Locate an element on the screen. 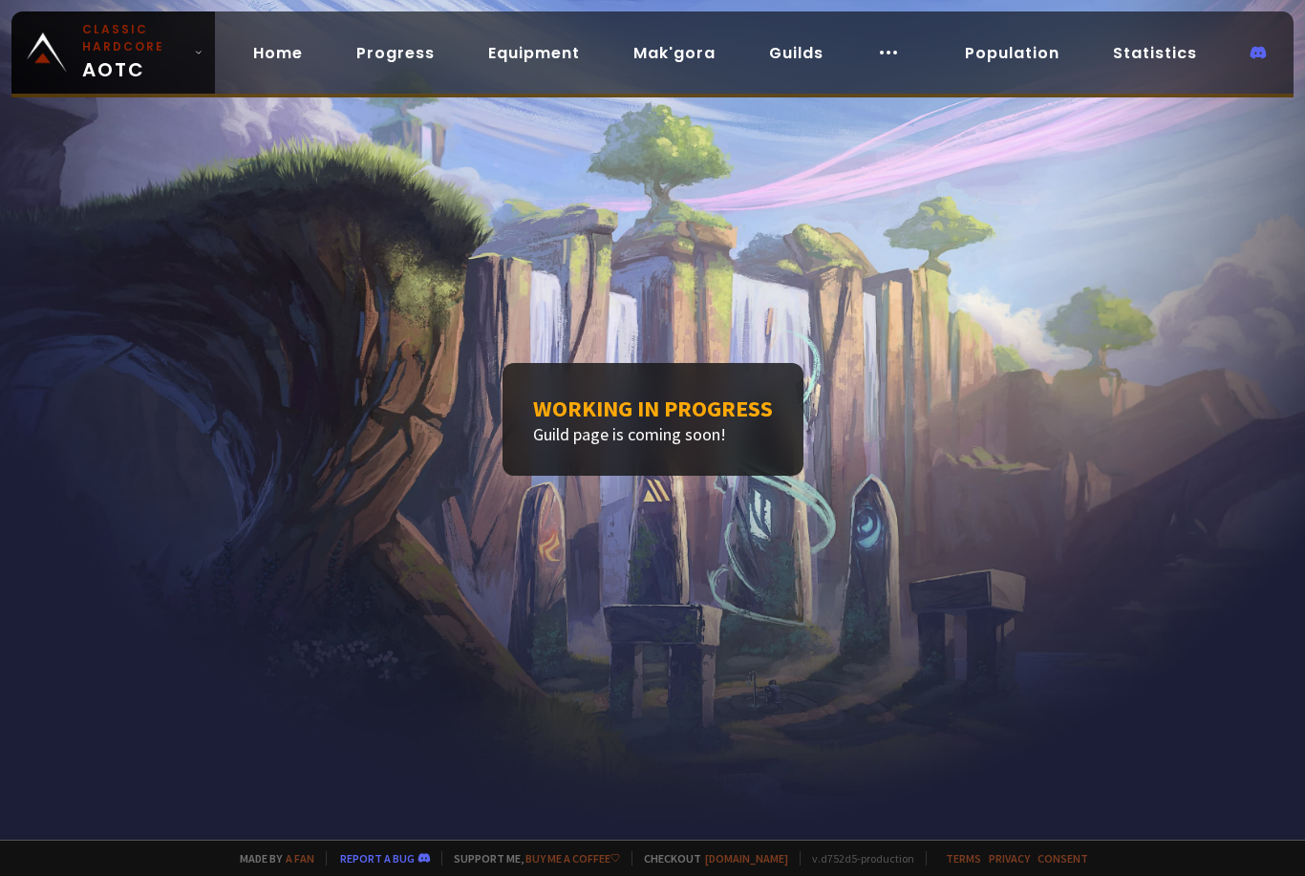 The width and height of the screenshot is (1305, 876). a: Equipment is located at coordinates (534, 53).